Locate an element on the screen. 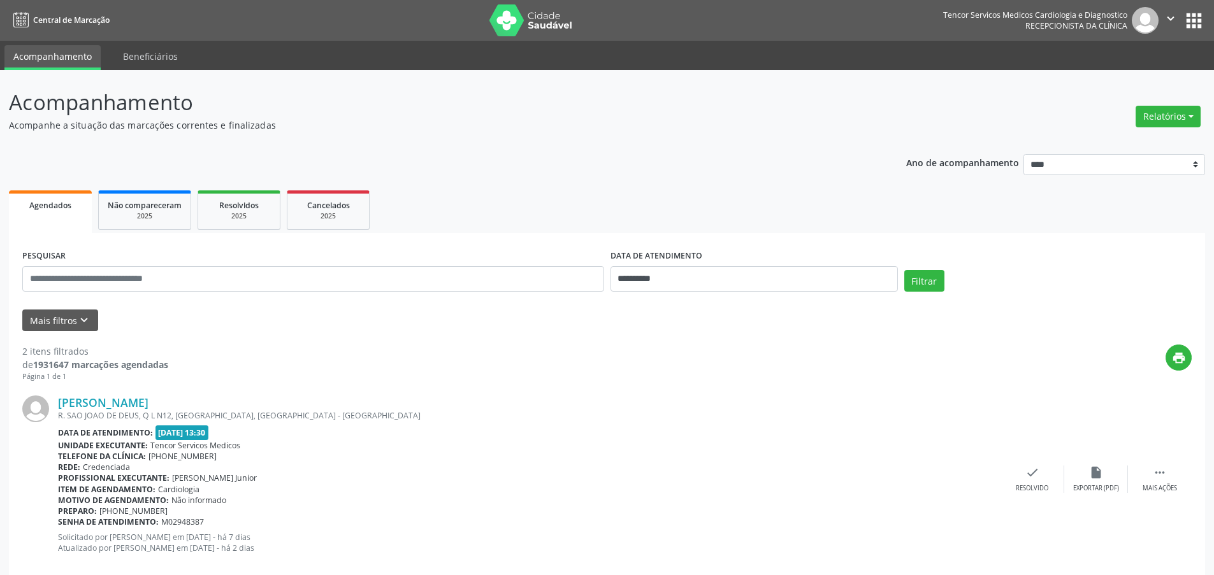 This screenshot has height=575, width=1214. strong: 1931647 marcações agendadas is located at coordinates (101, 364).